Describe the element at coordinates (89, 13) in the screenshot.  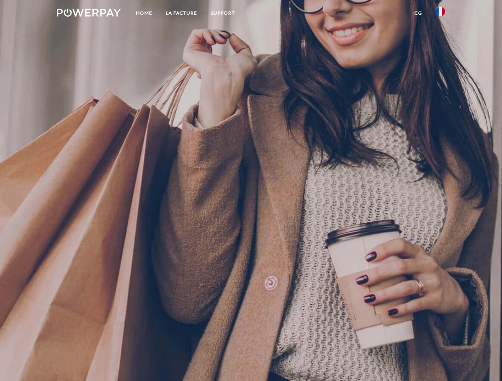
I see `img: logo-powerpay-white.svg` at that location.